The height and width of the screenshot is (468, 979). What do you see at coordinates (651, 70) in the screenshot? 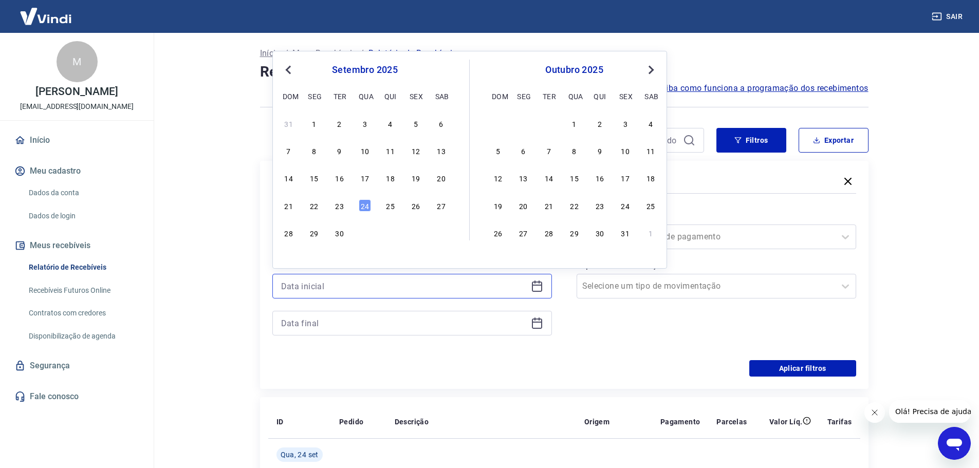
I see `button: Next Month` at bounding box center [651, 70].